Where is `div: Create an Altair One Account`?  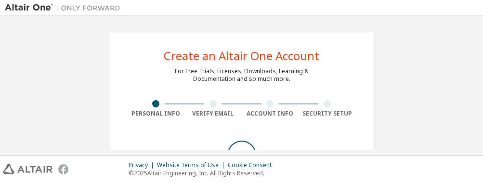
div: Create an Altair One Account is located at coordinates (241, 56).